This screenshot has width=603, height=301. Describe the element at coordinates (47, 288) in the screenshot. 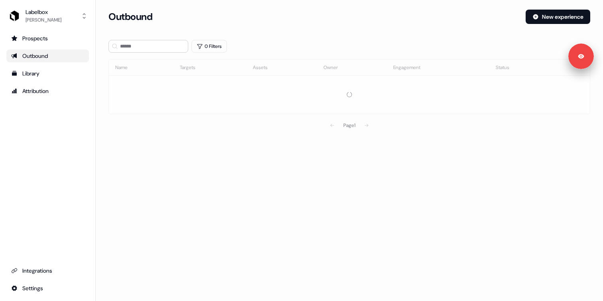

I see `div: Settings` at that location.